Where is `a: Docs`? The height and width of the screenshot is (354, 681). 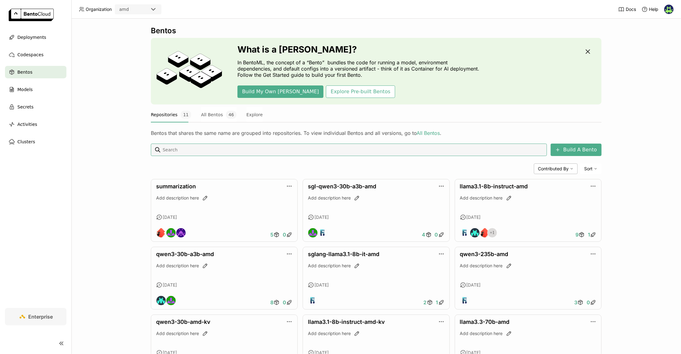 a: Docs is located at coordinates (627, 9).